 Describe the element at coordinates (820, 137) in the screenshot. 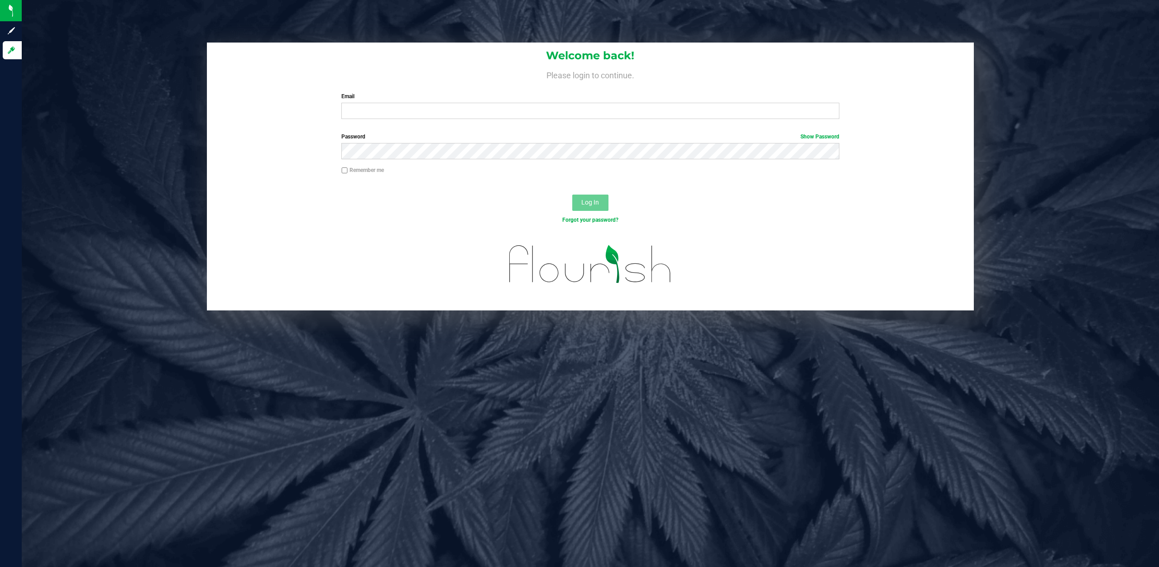

I see `a: Show Password` at that location.